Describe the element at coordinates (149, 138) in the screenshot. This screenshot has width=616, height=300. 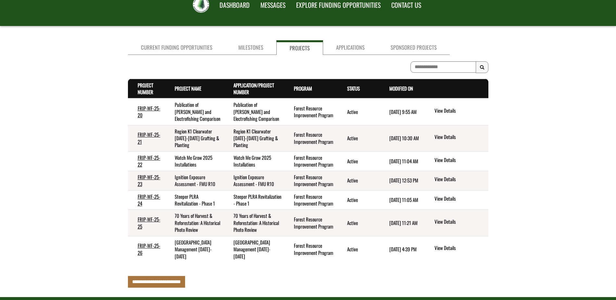
I see `a: FRIP-WF-25-21` at that location.